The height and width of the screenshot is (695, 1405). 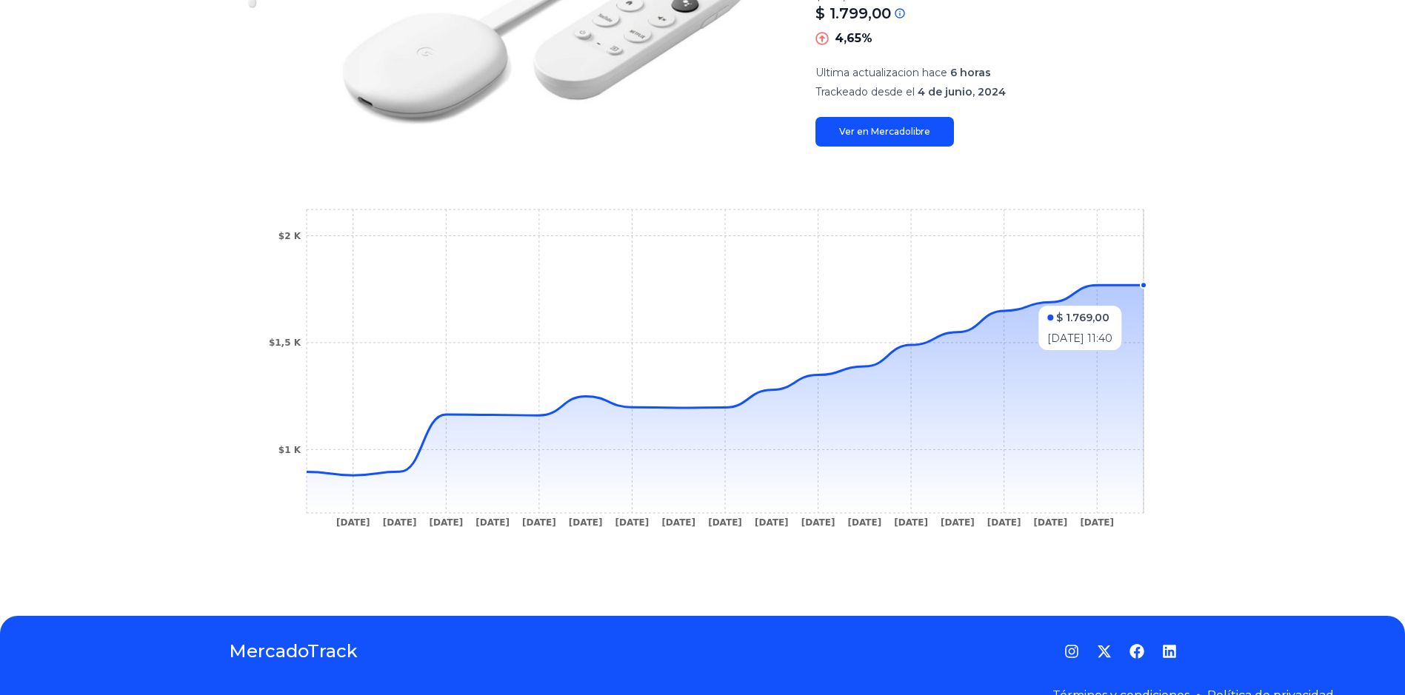 What do you see at coordinates (284, 343) in the screenshot?
I see `tspan: $1,5 K` at bounding box center [284, 343].